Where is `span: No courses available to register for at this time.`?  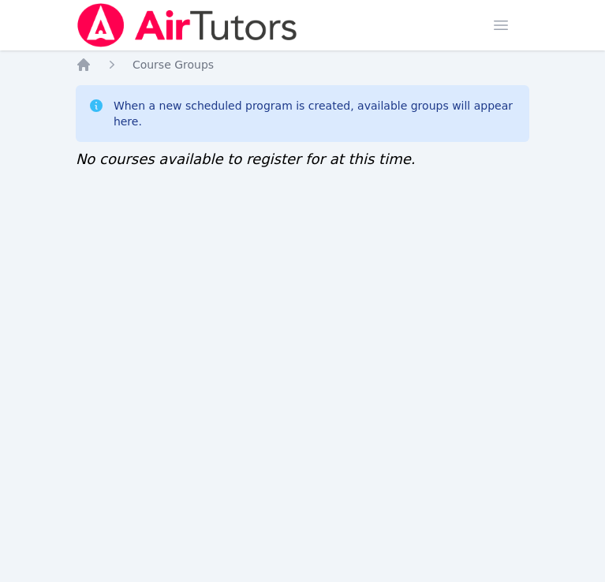 span: No courses available to register for at this time. is located at coordinates (245, 159).